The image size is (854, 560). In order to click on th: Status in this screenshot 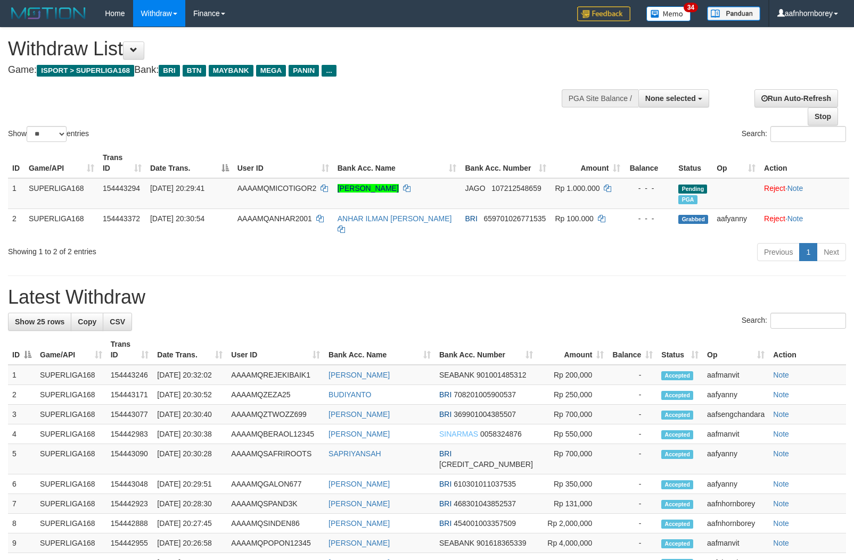, I will do `click(693, 163)`.